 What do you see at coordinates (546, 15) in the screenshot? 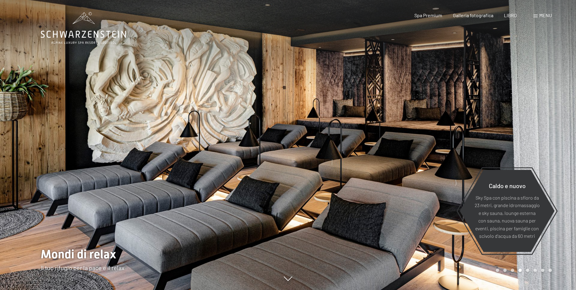
I see `font: menu` at bounding box center [546, 15].